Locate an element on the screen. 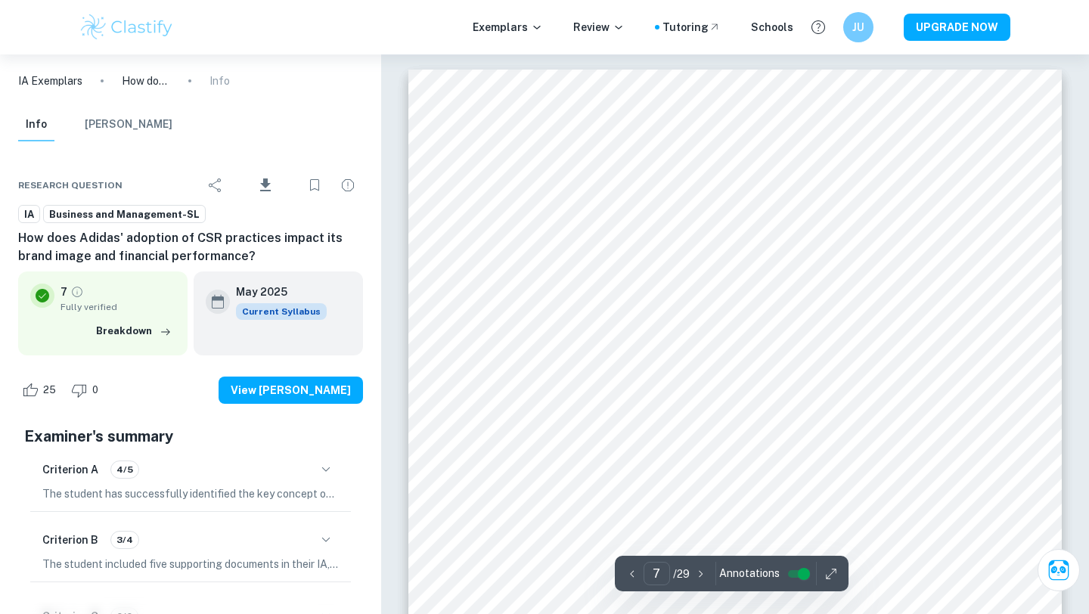 Image resolution: width=1089 pixels, height=614 pixels. h6: JU is located at coordinates (858, 27).